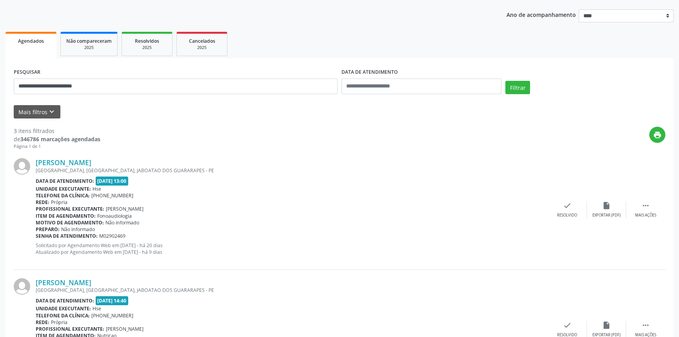 The image size is (679, 337). What do you see at coordinates (541, 14) in the screenshot?
I see `p: Ano de acompanhamento` at bounding box center [541, 14].